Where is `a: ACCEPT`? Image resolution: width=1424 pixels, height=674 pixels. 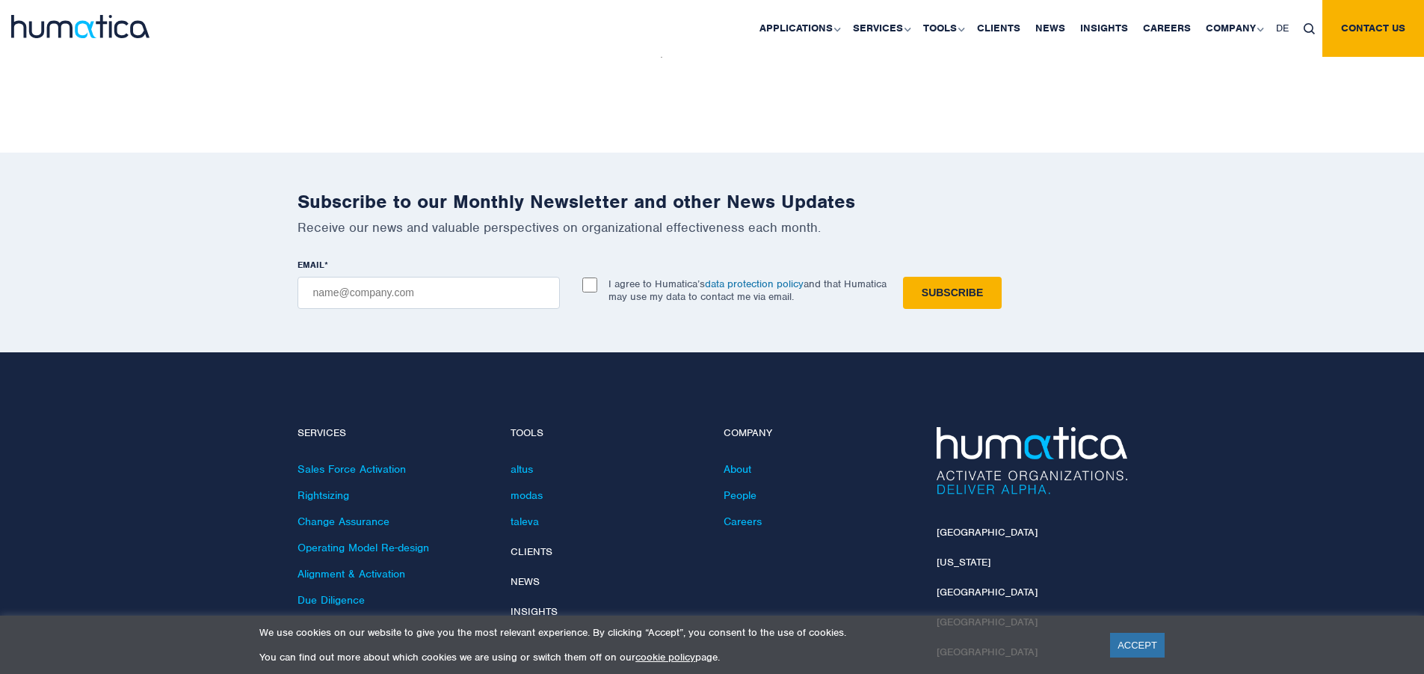
a: ACCEPT is located at coordinates (1137, 644).